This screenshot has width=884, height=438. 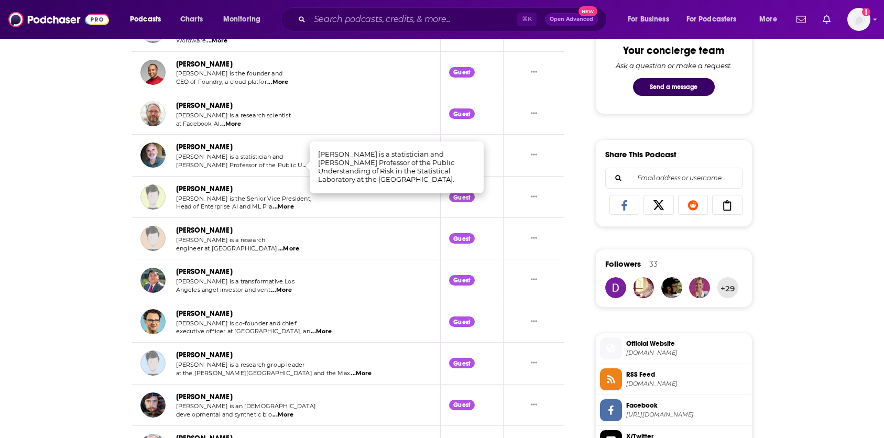 I want to click on span: New, so click(x=588, y=11).